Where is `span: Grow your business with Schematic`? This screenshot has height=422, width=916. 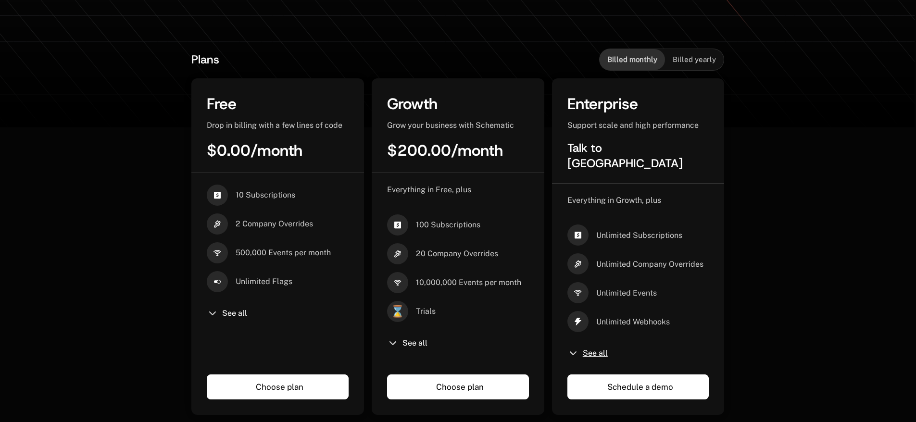
span: Grow your business with Schematic is located at coordinates (451, 125).